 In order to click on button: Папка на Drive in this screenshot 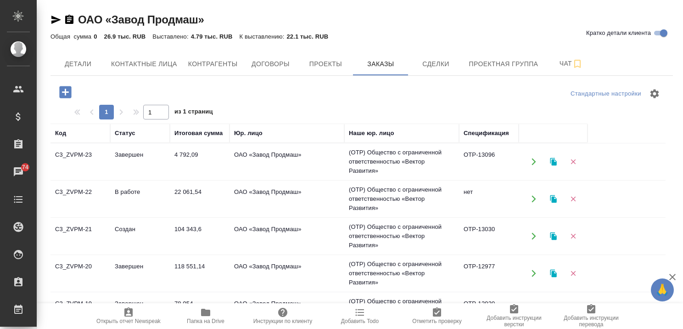, I will do `click(206, 316)`.